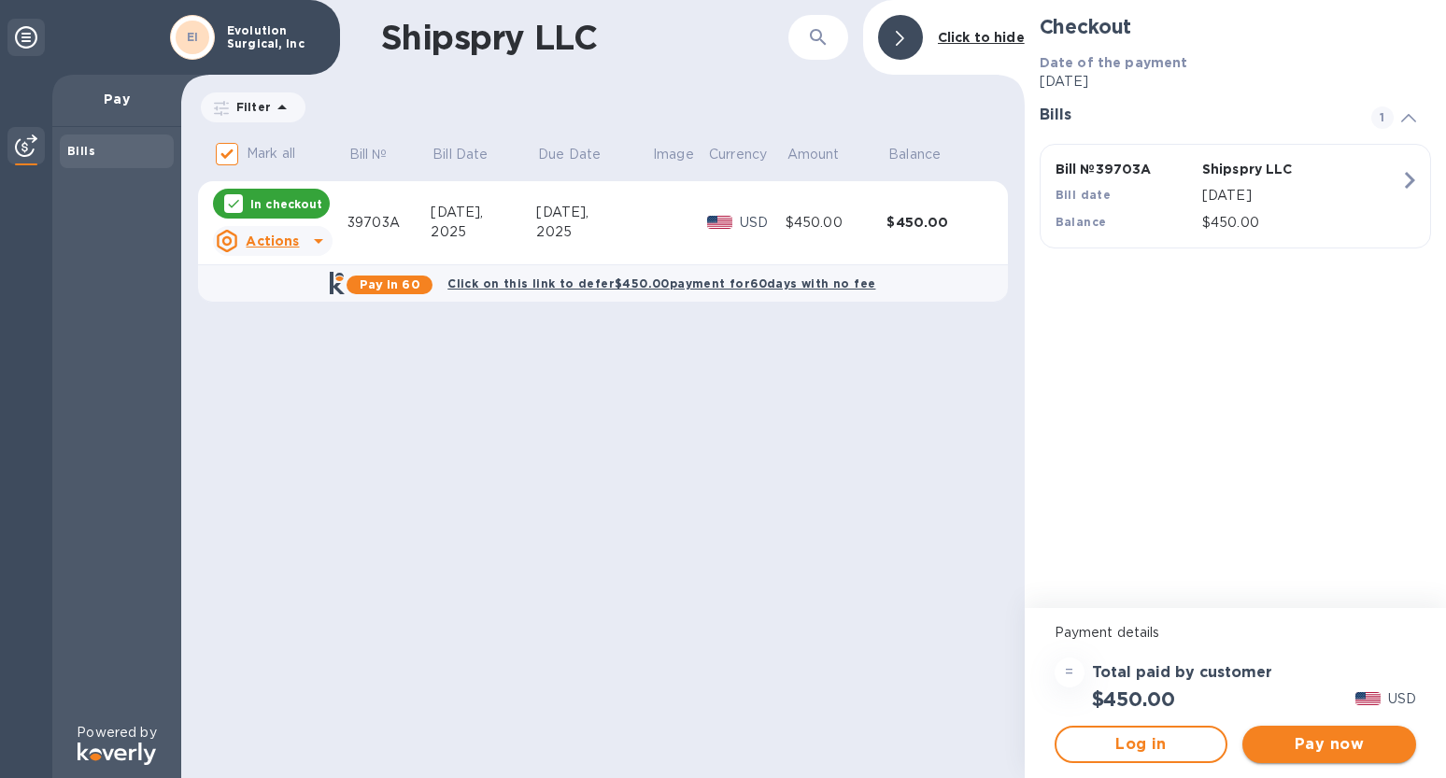 This screenshot has height=778, width=1446. I want to click on img: Logo, so click(117, 754).